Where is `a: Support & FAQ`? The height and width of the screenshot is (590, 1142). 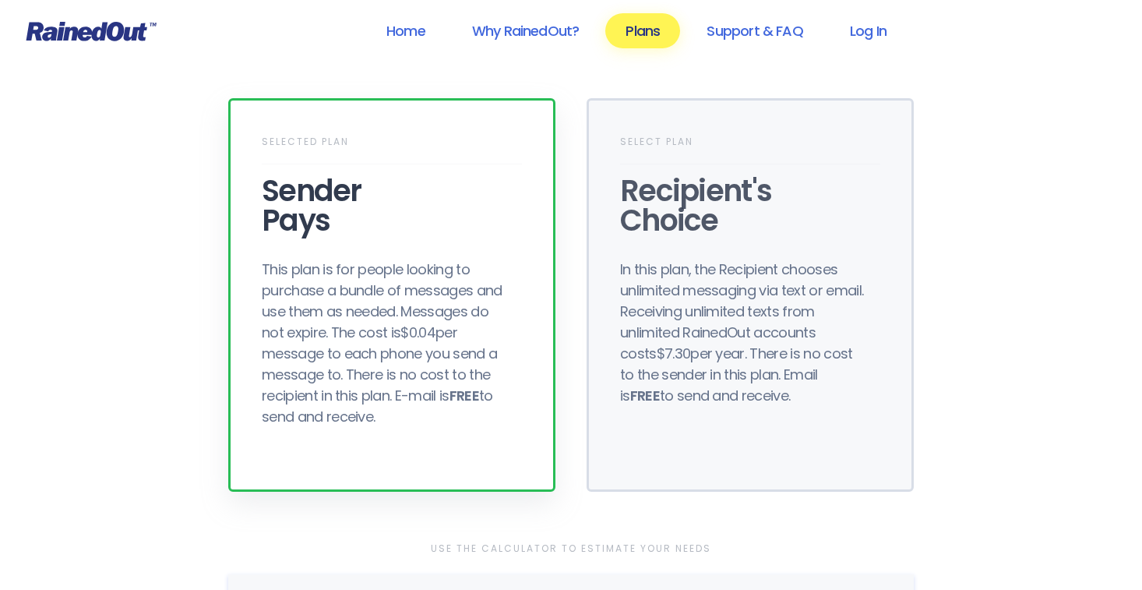
a: Support & FAQ is located at coordinates (754, 30).